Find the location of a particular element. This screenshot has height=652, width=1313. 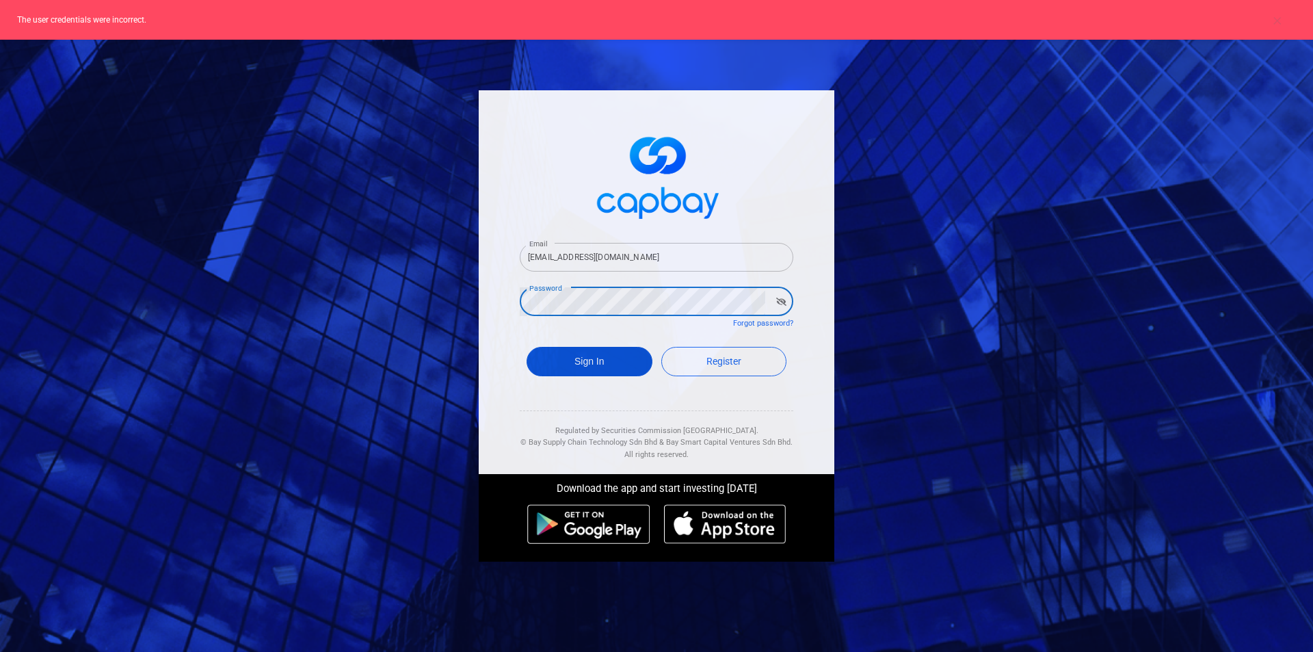

label: Email is located at coordinates (538, 243).